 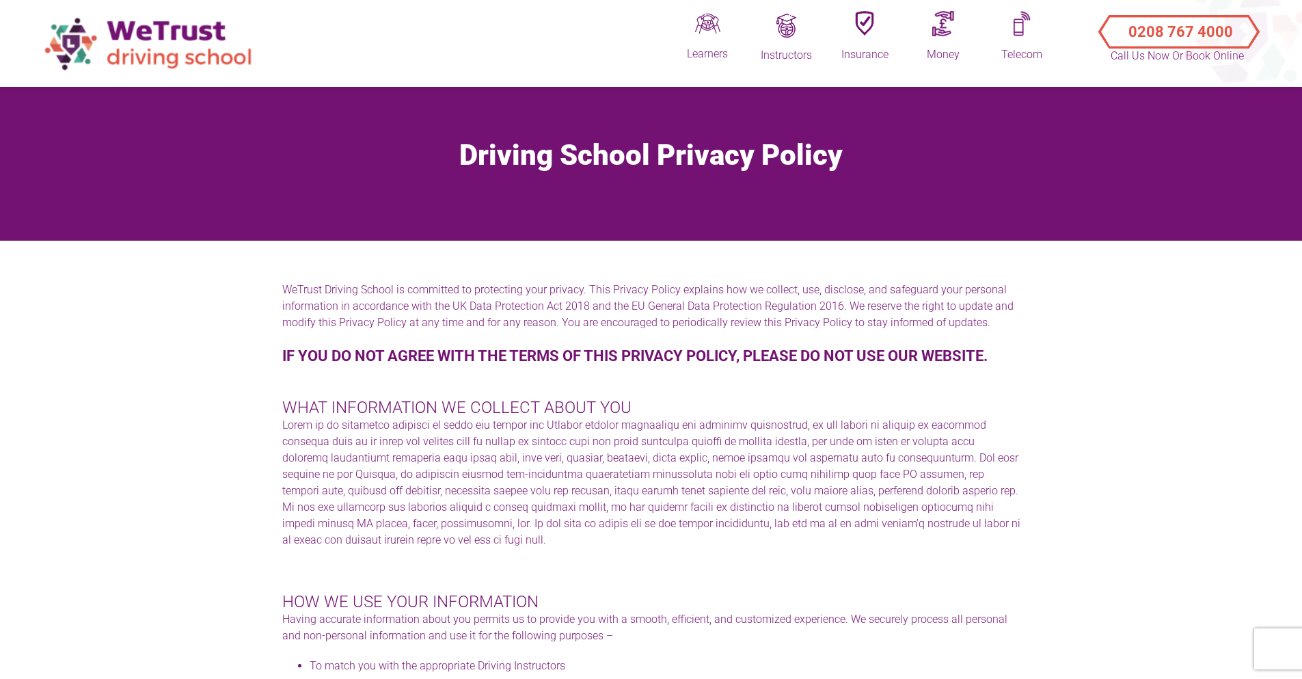 What do you see at coordinates (652, 356) in the screenshot?
I see `h4: IF YOU DO NOT AGREE WITH THE TERMS OF THIS PRIVACY POLICY, PLEASE DO NOT USE OUR WEBSITE.` at bounding box center [652, 356].